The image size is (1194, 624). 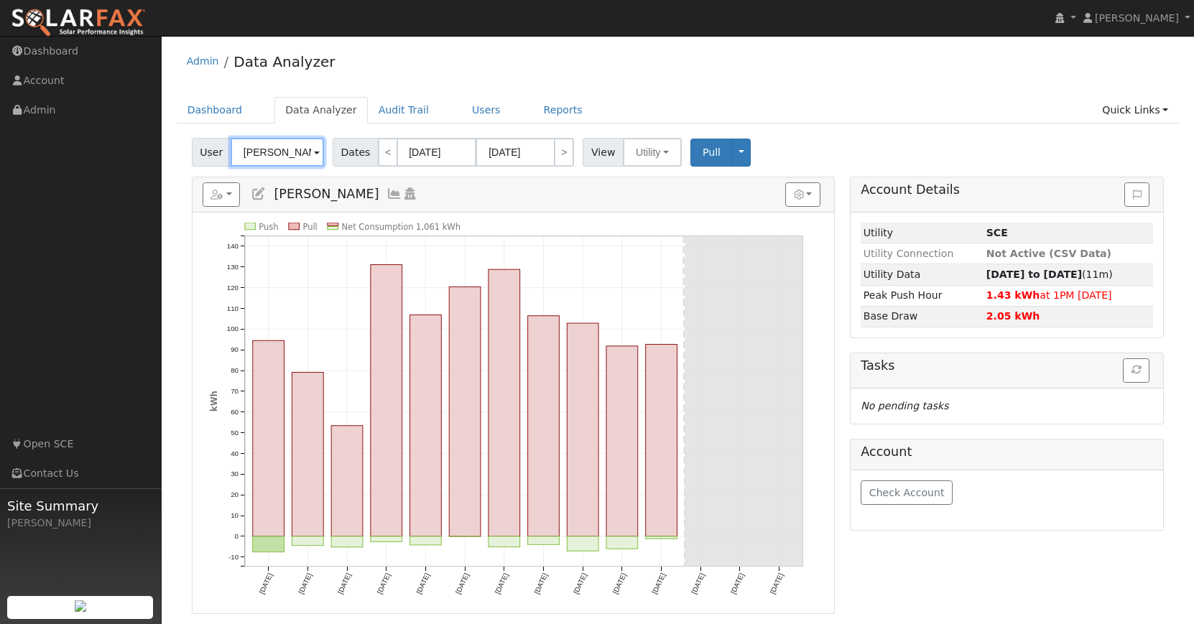 I want to click on a: Login As (last Never), so click(x=410, y=194).